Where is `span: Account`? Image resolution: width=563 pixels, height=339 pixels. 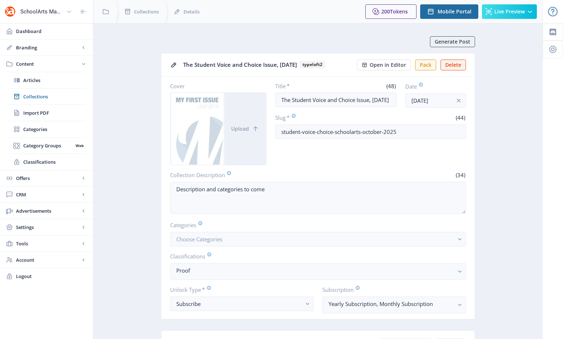 span: Account is located at coordinates (48, 260).